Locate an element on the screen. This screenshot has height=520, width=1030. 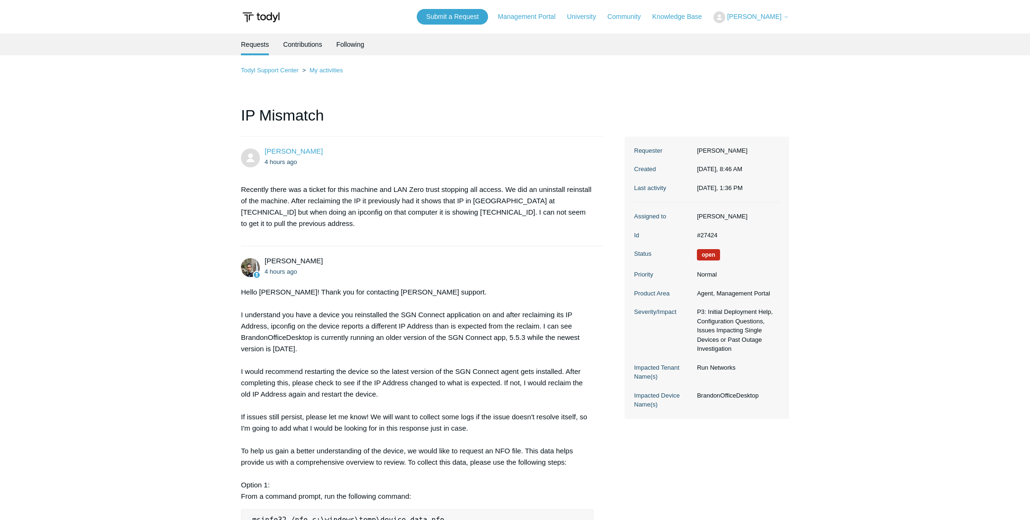
dt: Priority is located at coordinates (663, 274).